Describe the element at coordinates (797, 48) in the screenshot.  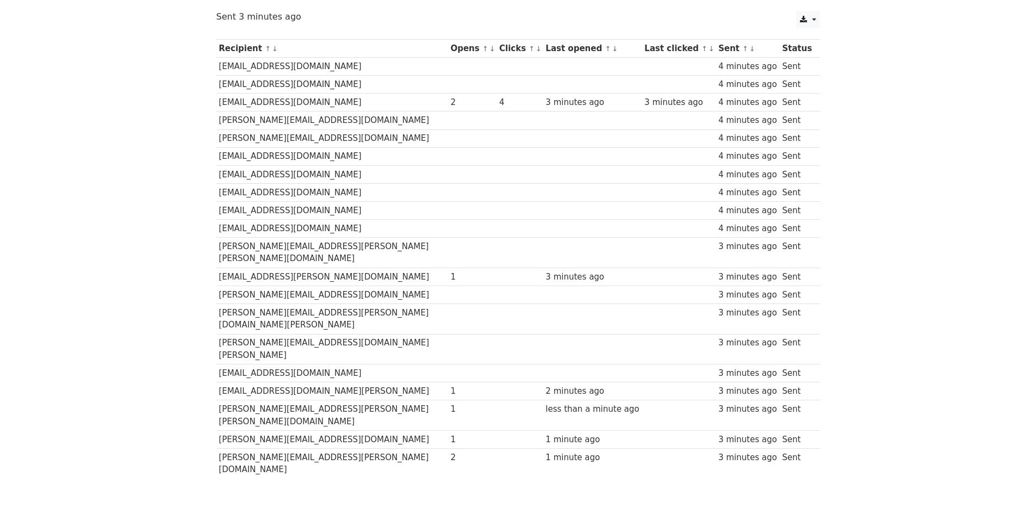
I see `th: Status` at that location.